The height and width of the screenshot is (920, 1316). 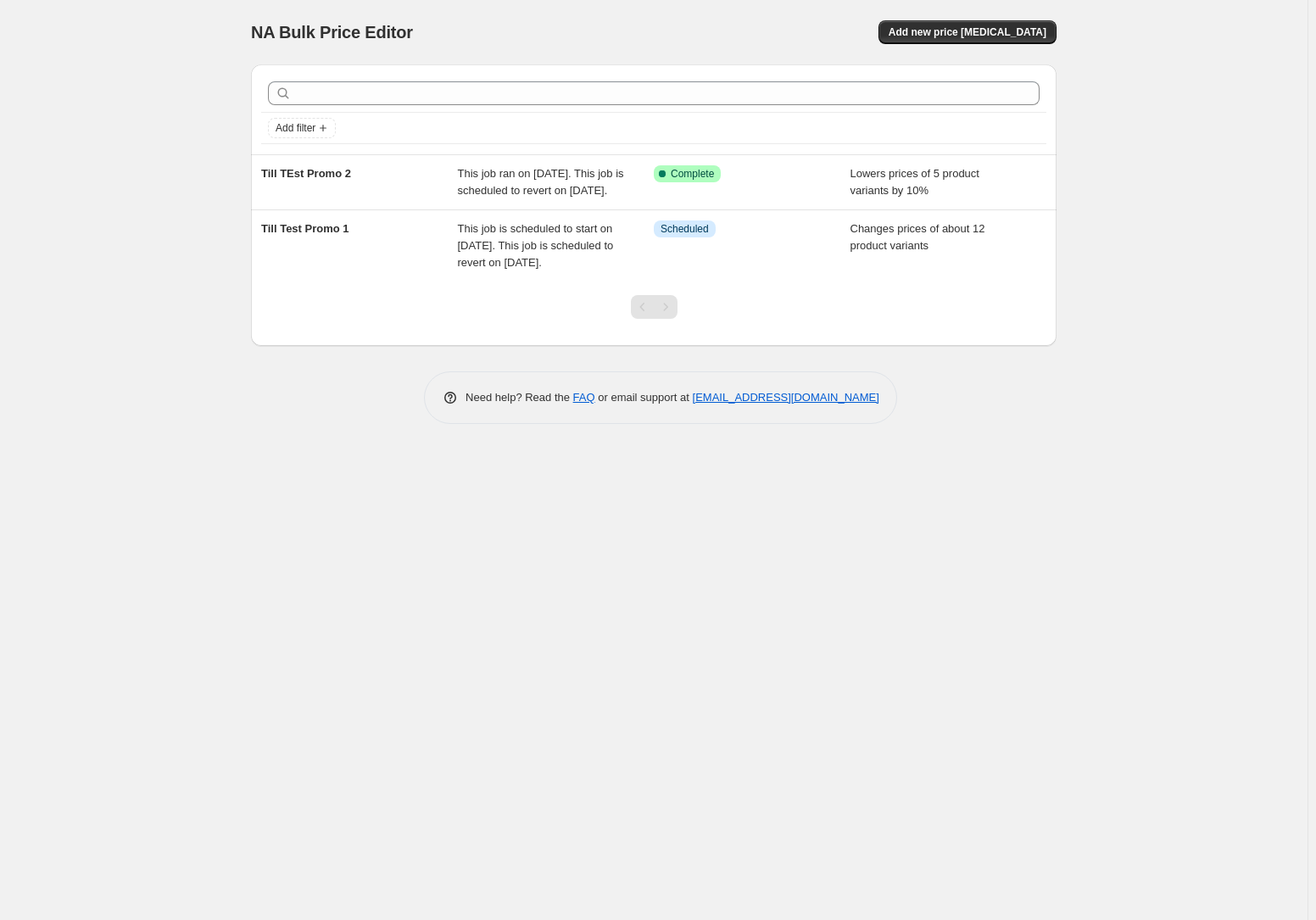 What do you see at coordinates (519, 397) in the screenshot?
I see `span: Need help? Read the` at bounding box center [519, 397].